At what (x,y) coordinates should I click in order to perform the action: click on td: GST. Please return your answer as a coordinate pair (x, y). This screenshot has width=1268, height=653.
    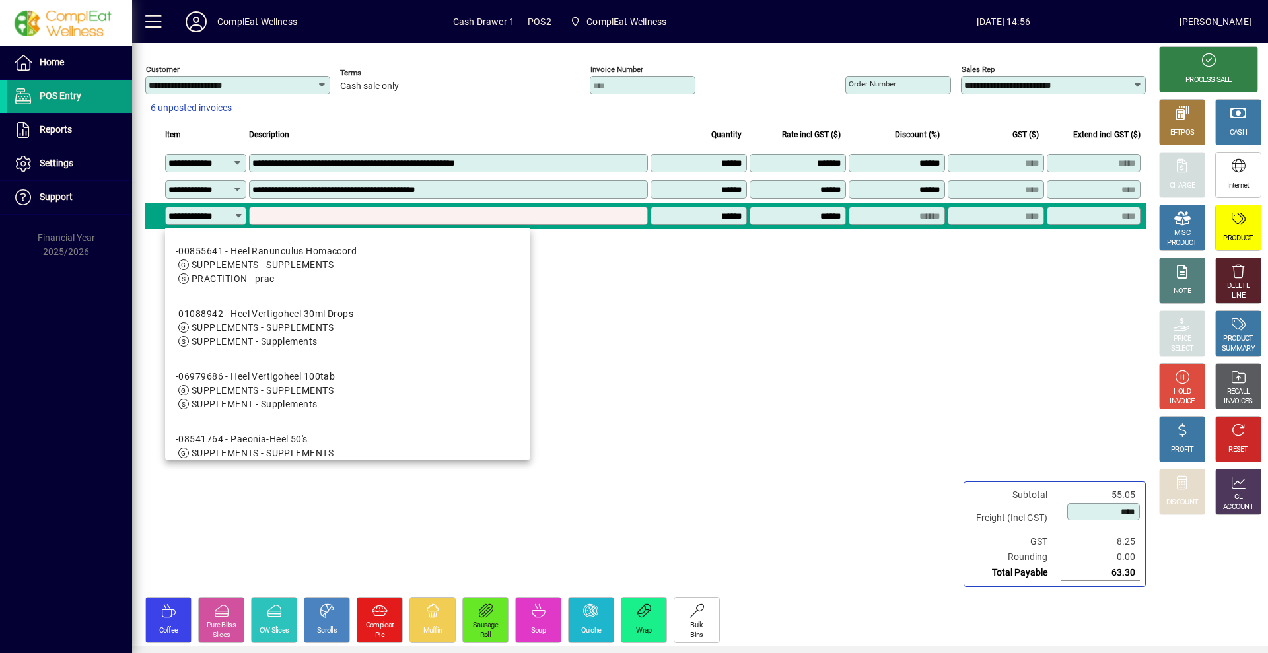
    Looking at the image, I should click on (1015, 542).